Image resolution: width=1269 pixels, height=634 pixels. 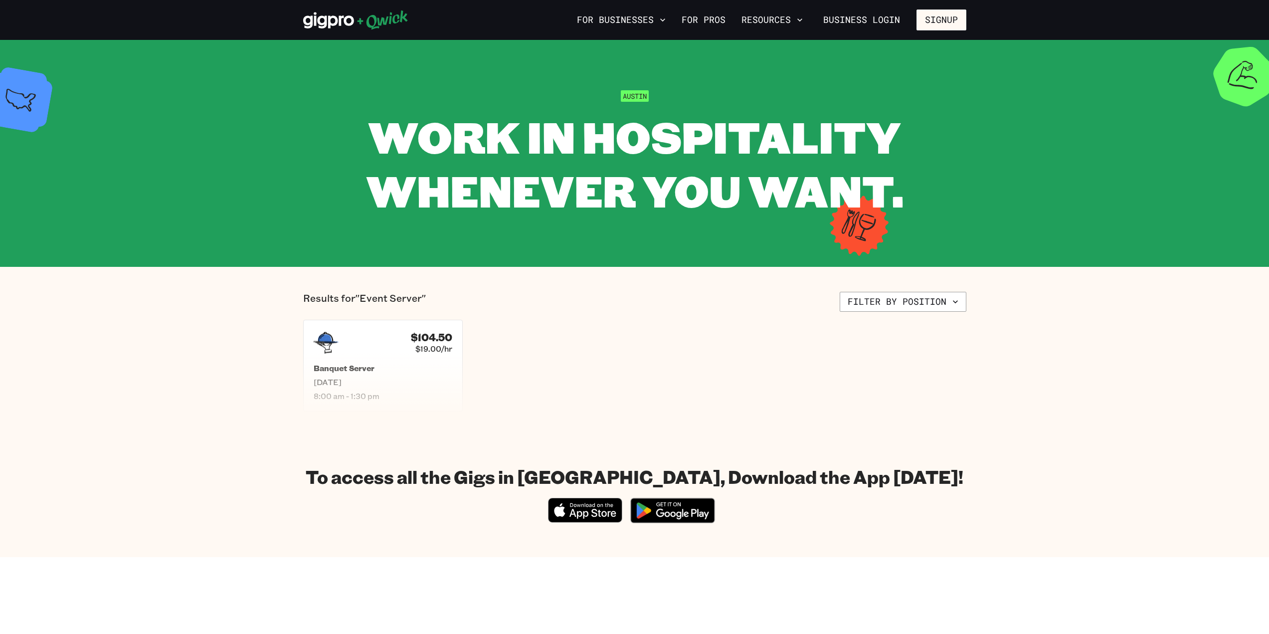 I want to click on img: Get it on Google Play, so click(x=672, y=510).